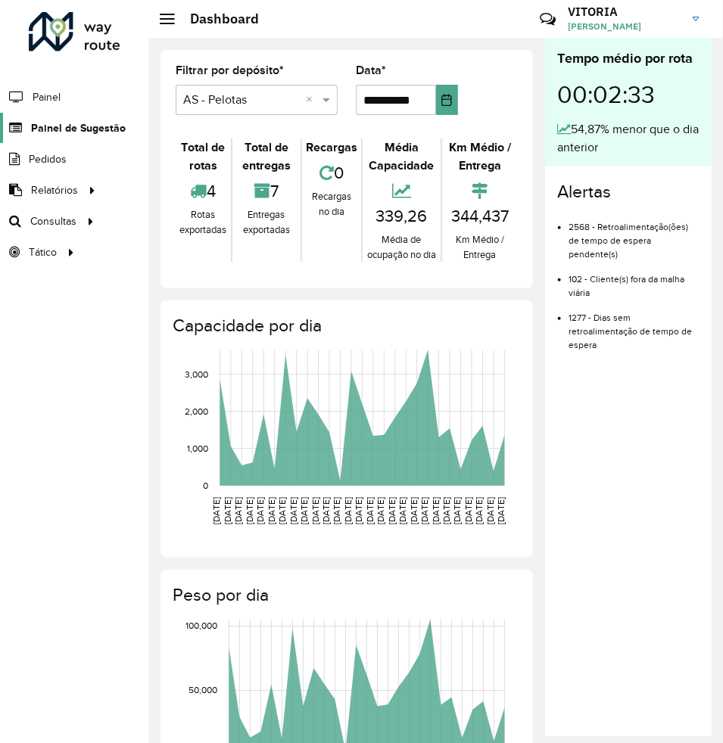 This screenshot has width=723, height=743. I want to click on a: Contato Rápido, so click(547, 19).